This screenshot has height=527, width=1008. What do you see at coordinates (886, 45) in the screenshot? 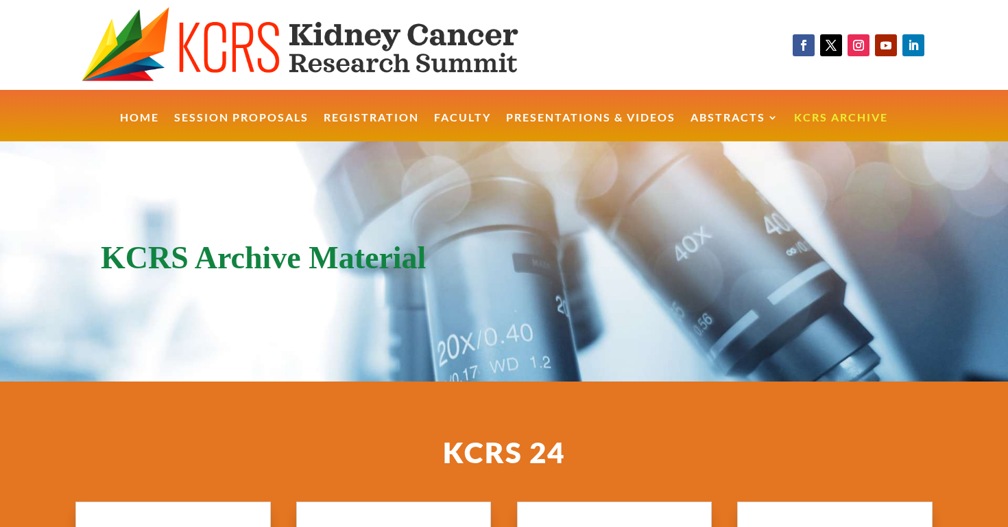
I see `a: Follow on Youtube` at bounding box center [886, 45].